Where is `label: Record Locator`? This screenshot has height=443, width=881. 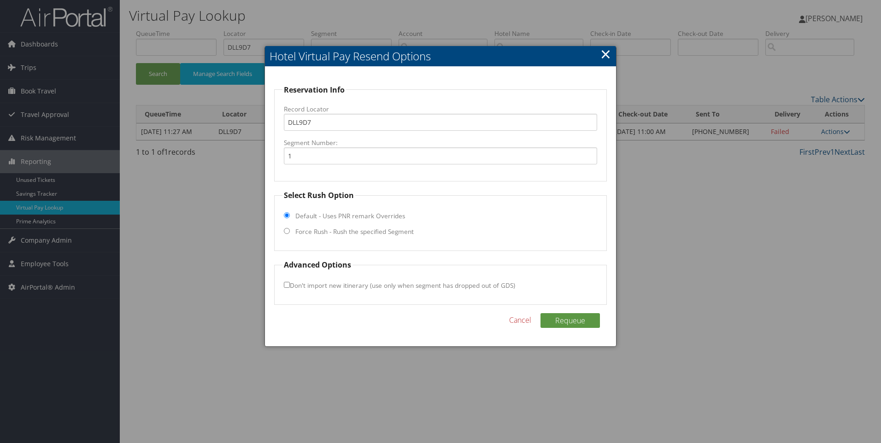
label: Record Locator is located at coordinates (441, 109).